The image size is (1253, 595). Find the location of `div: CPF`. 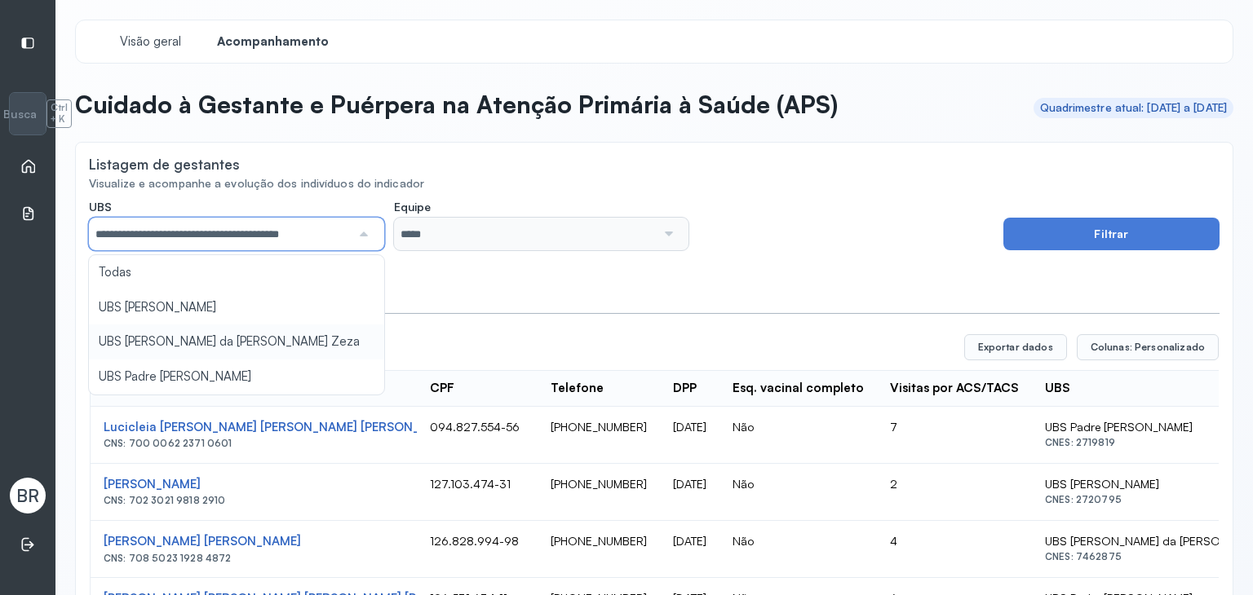

div: CPF is located at coordinates (442, 388).